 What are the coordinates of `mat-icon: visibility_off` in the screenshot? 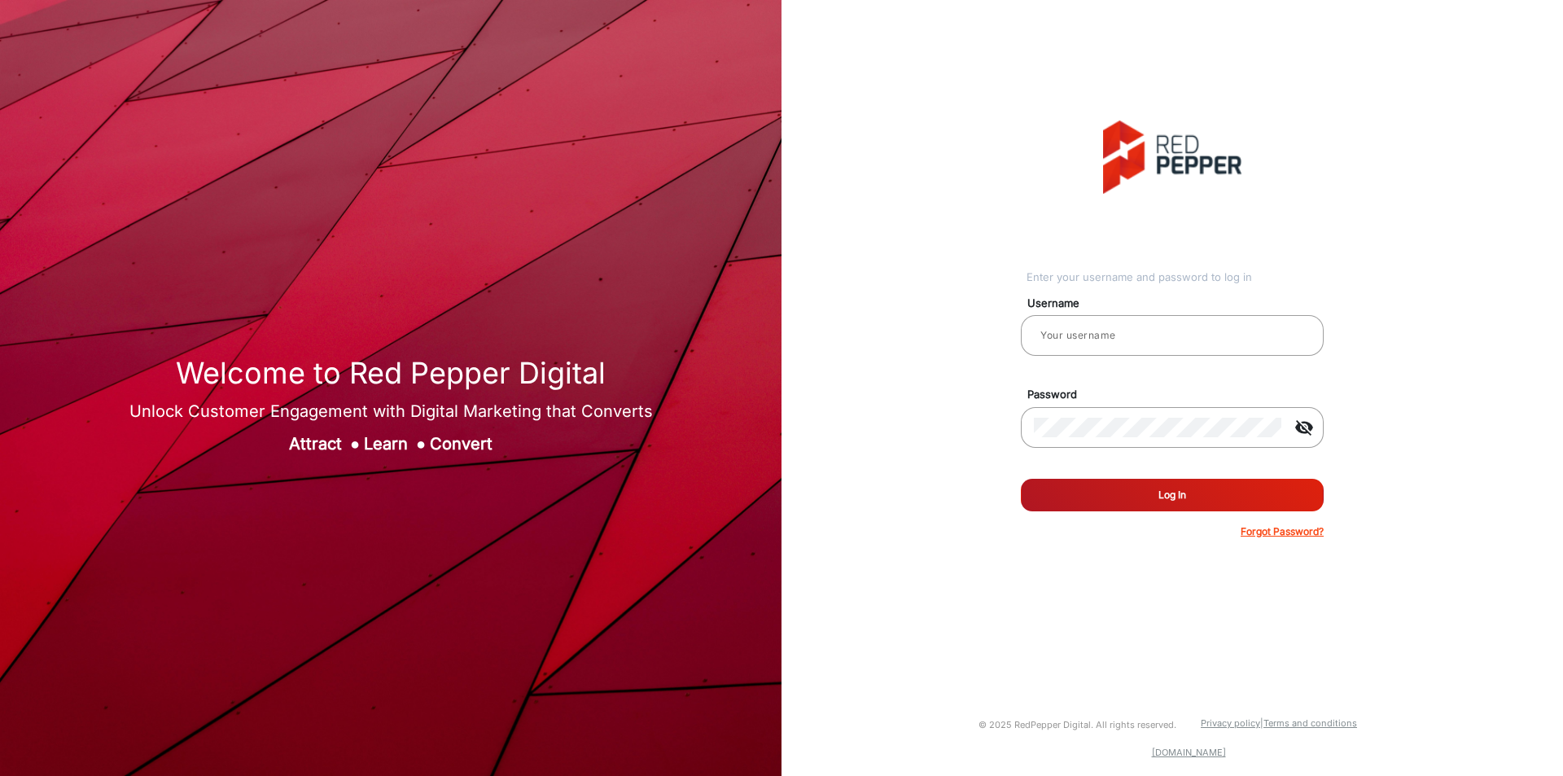 It's located at (1304, 427).